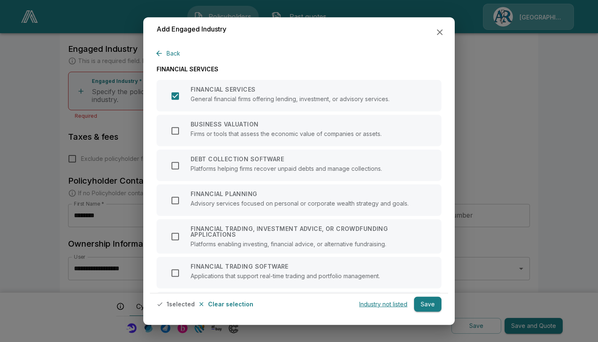 The image size is (598, 342). Describe the element at coordinates (290, 98) in the screenshot. I see `p: General financial firms offering lending, investment, or advisory services.` at that location.